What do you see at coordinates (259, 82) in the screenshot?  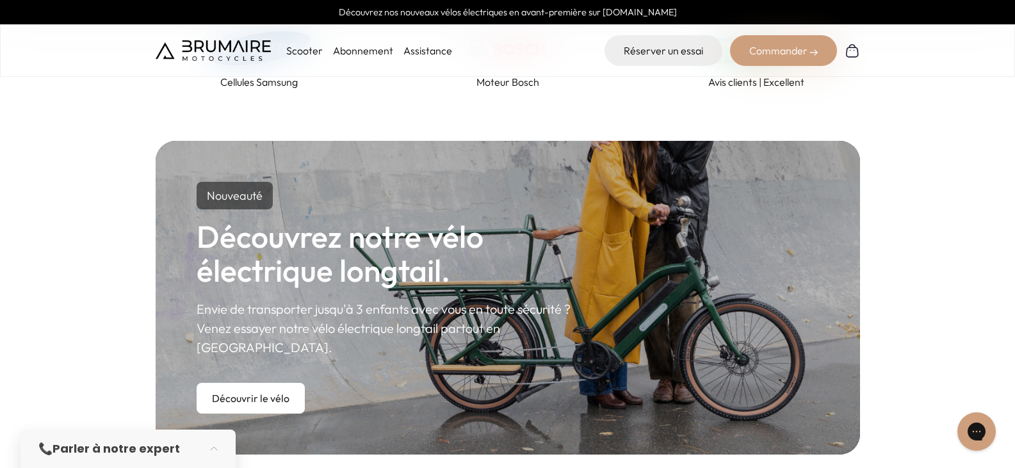 I see `p: Cellules Samsung` at bounding box center [259, 82].